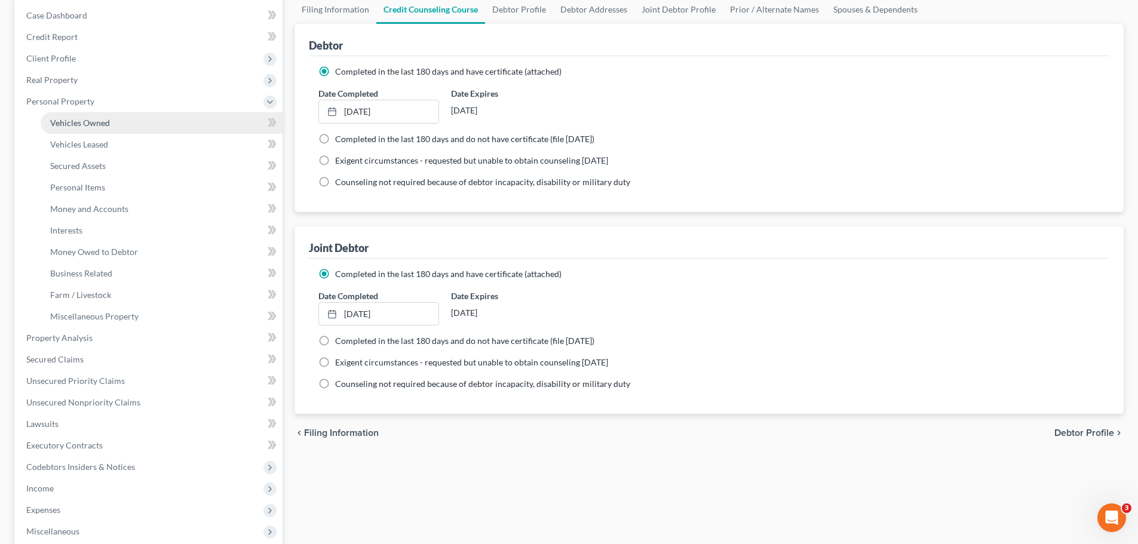 The height and width of the screenshot is (544, 1138). What do you see at coordinates (43, 510) in the screenshot?
I see `span: Expenses` at bounding box center [43, 510].